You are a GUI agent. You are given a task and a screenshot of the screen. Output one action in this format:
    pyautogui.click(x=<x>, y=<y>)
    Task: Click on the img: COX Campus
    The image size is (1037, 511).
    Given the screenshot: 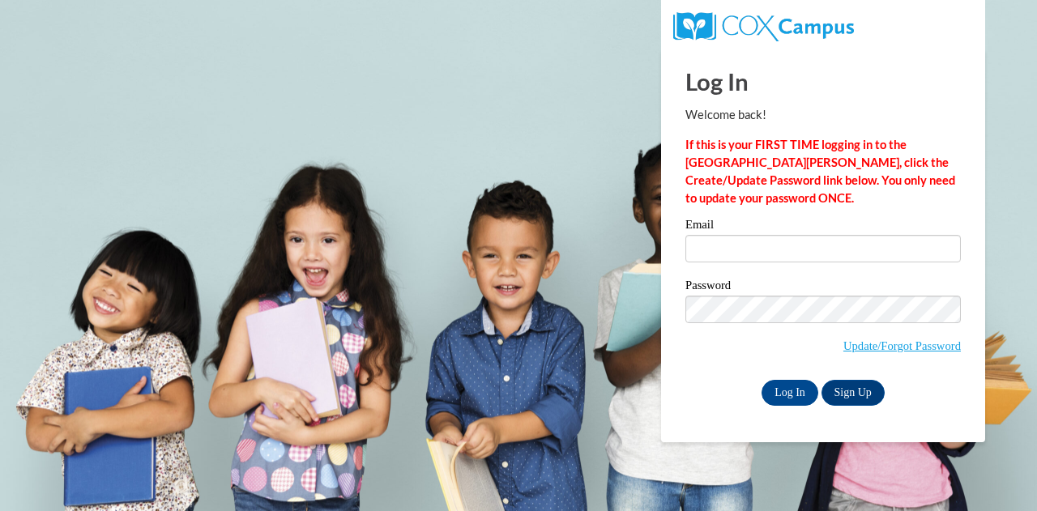 What is the action you would take?
    pyautogui.click(x=763, y=27)
    